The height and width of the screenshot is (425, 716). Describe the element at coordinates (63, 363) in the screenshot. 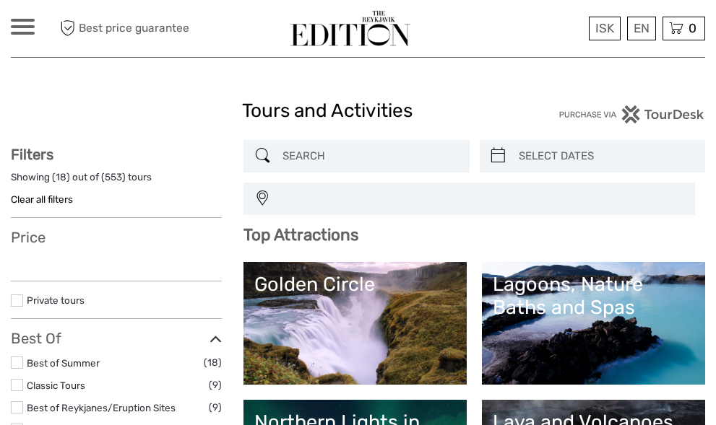

I see `a: Best of Summer` at that location.